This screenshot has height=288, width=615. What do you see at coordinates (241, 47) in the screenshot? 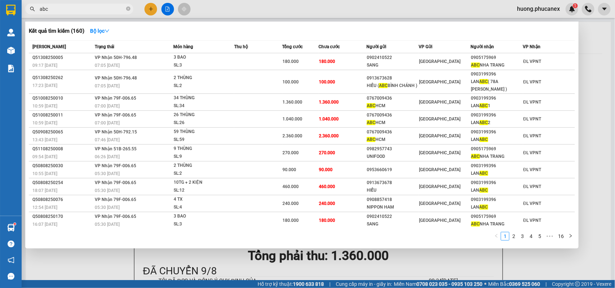
I see `span: Thu hộ` at bounding box center [241, 47].